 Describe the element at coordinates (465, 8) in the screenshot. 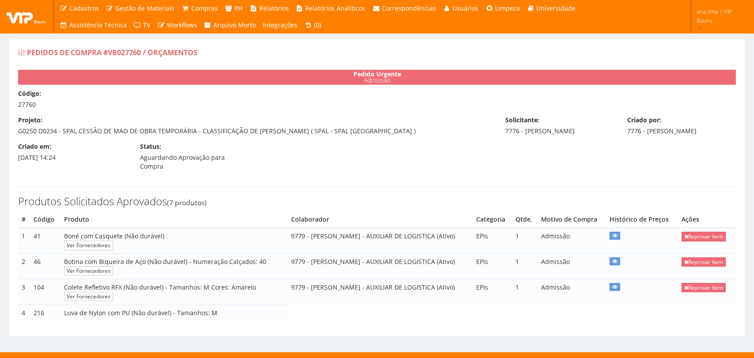

I see `span: Usuários` at that location.